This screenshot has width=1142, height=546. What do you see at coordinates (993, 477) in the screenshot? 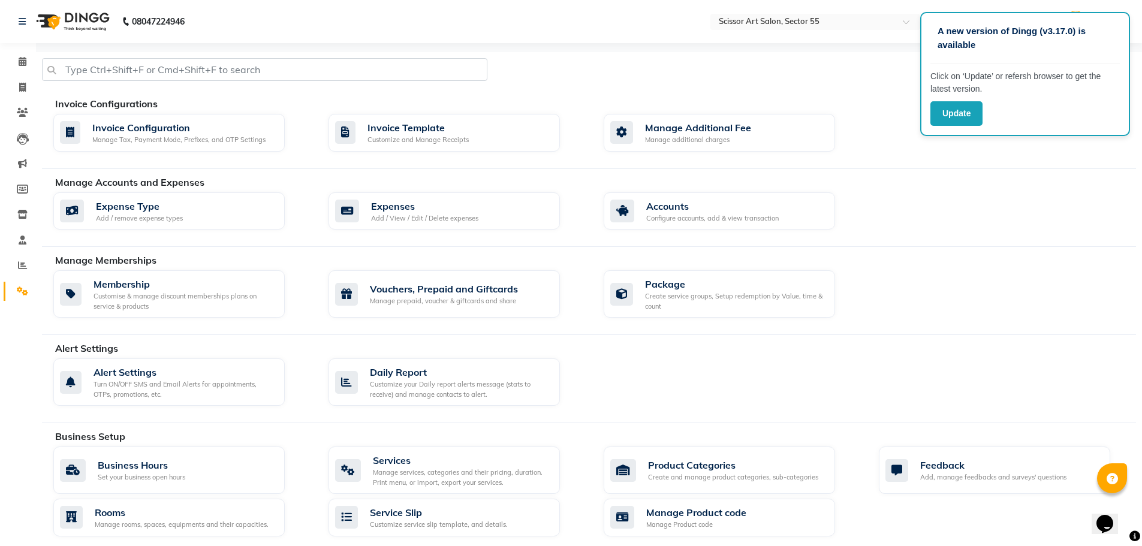
I see `div: Add, manage feedbacks and surveys' questions` at bounding box center [993, 477].